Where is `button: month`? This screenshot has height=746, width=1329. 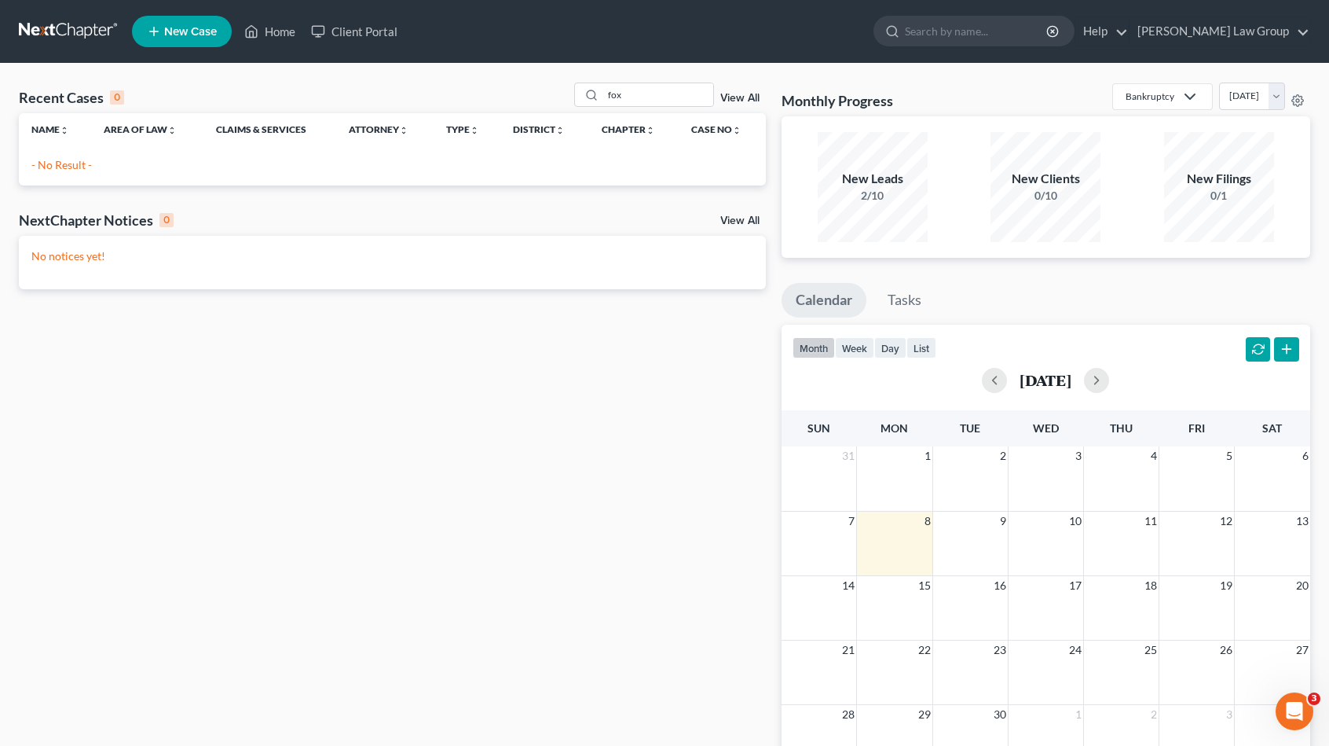 button: month is located at coordinates (814, 347).